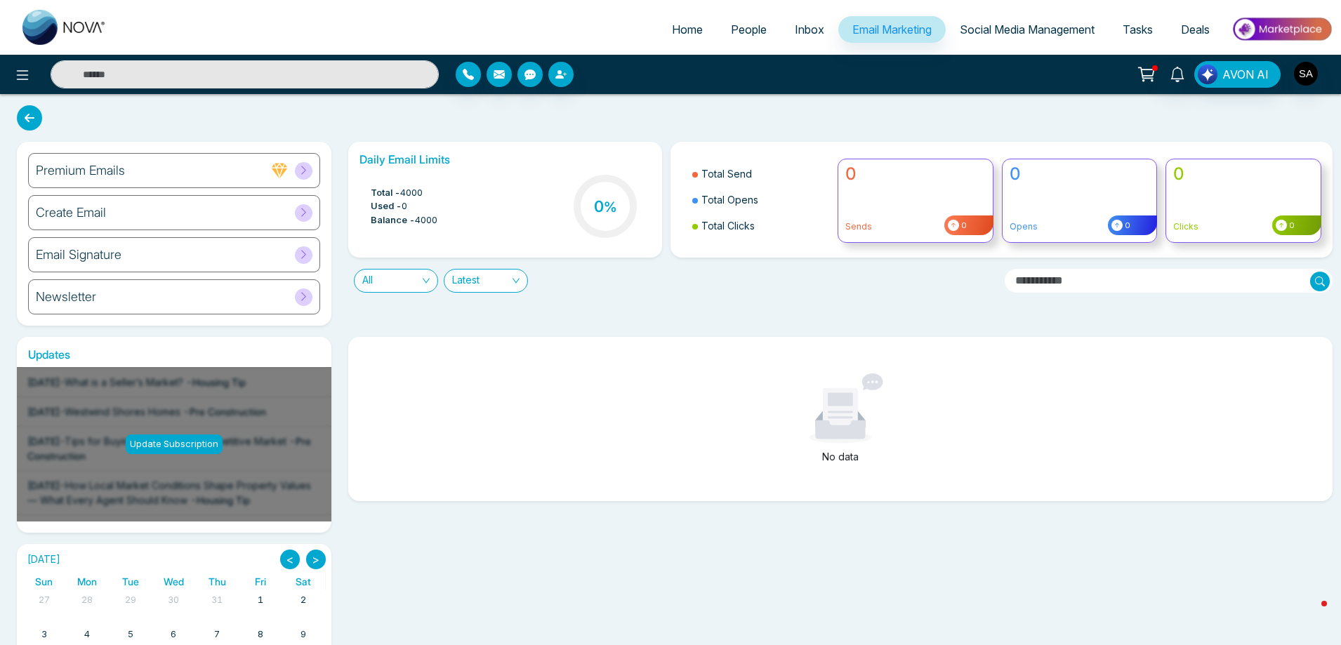  Describe the element at coordinates (303, 581) in the screenshot. I see `a: Saturday` at that location.